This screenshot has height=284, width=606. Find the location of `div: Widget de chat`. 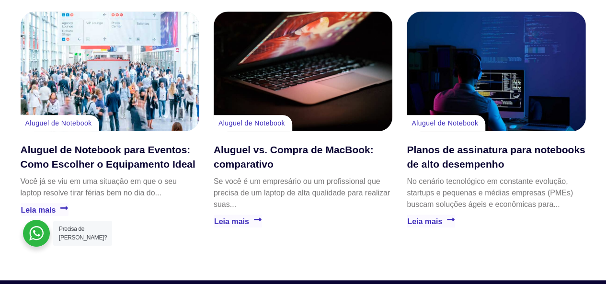

div: Widget de chat is located at coordinates (582, 261).